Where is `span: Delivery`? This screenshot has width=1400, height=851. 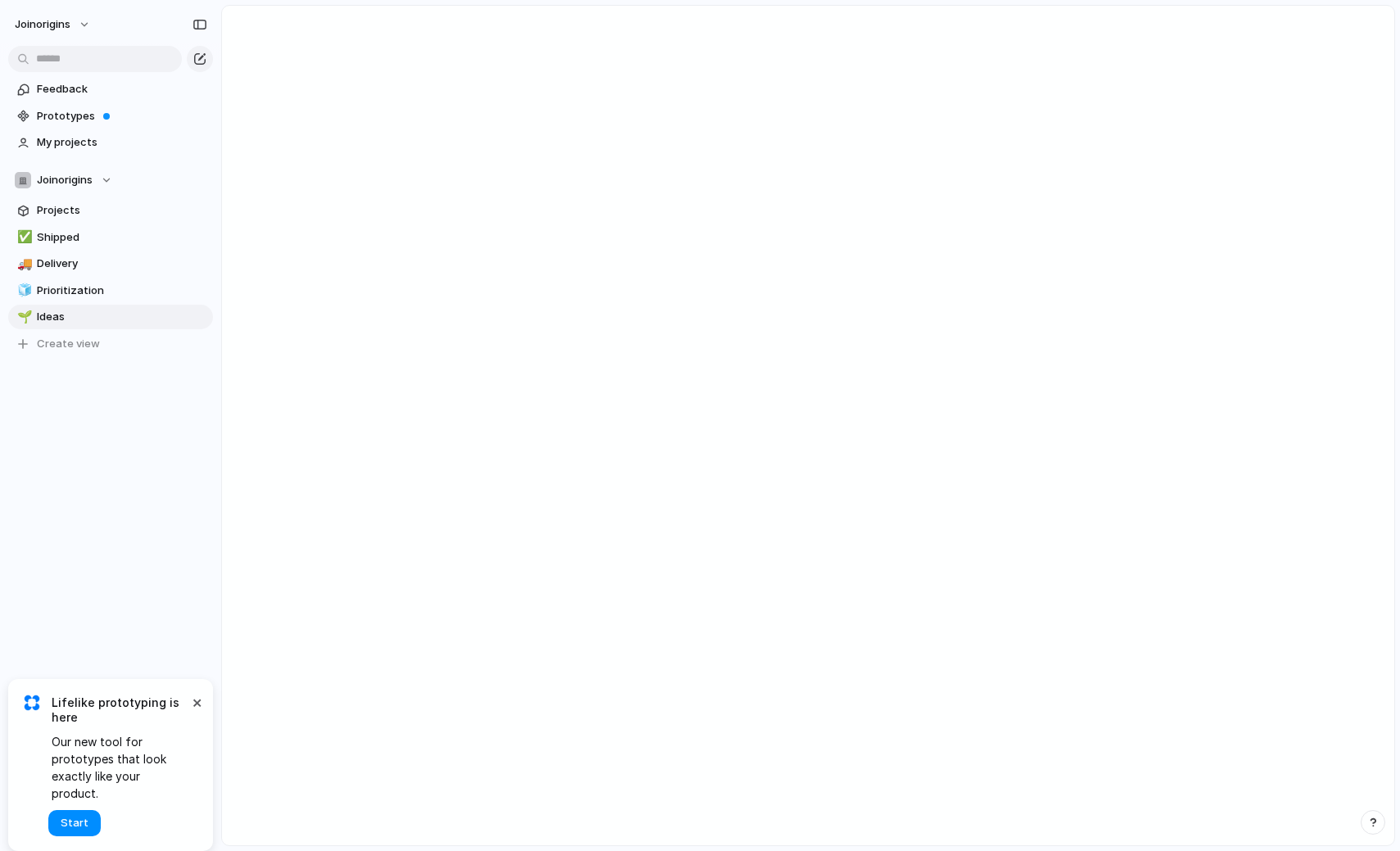
span: Delivery is located at coordinates (122, 263).